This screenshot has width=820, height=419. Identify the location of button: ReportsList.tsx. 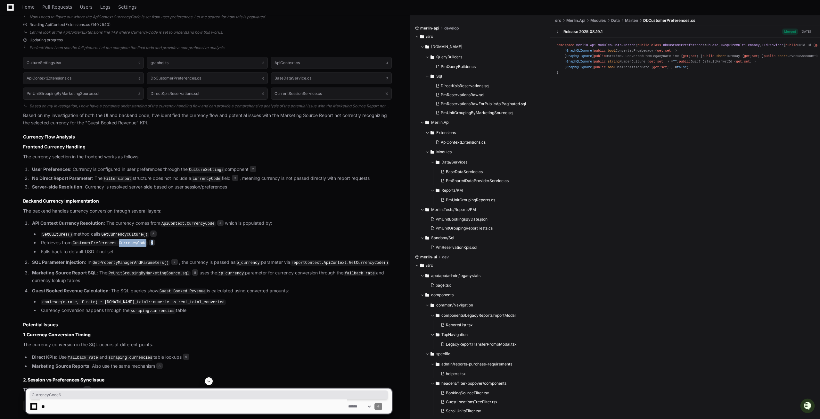
(490, 325).